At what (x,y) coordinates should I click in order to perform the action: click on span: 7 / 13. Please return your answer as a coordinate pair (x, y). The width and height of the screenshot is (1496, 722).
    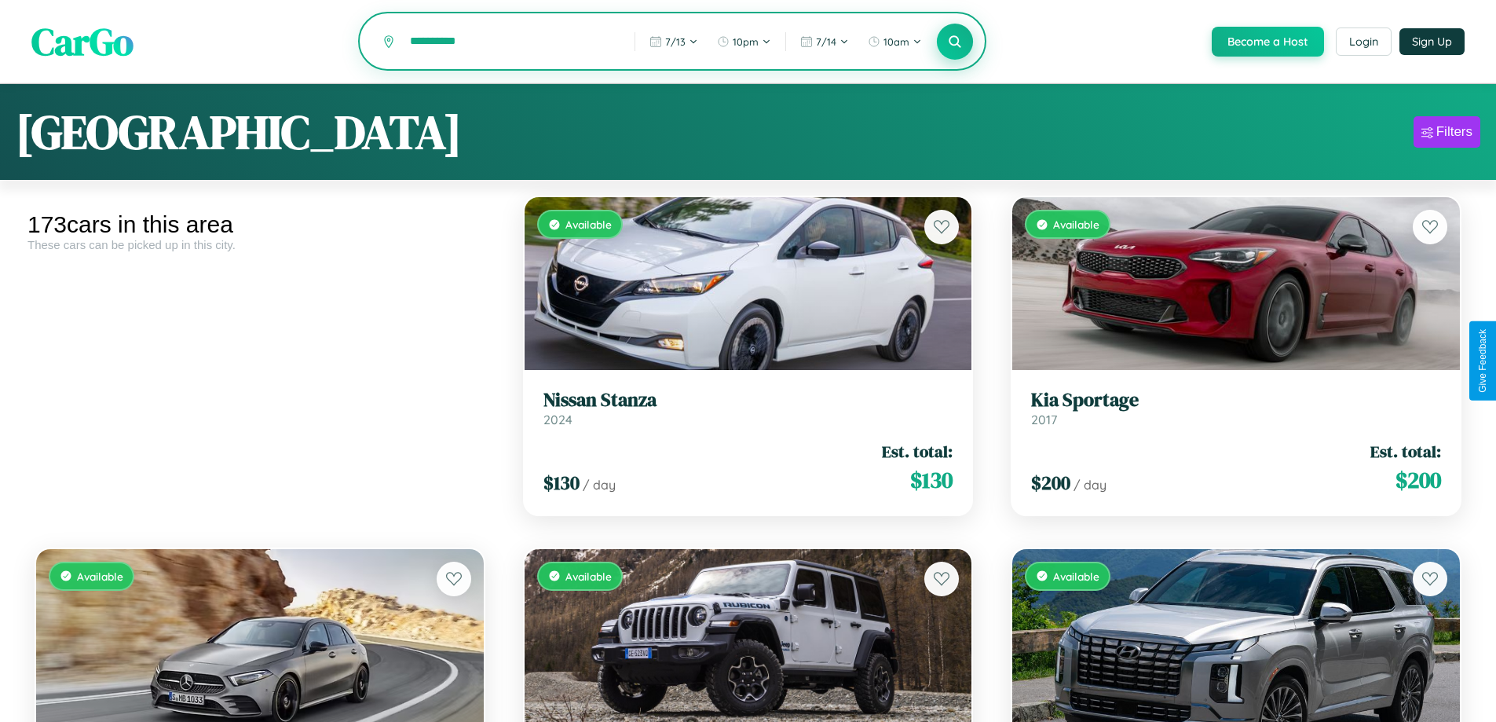
    Looking at the image, I should click on (675, 42).